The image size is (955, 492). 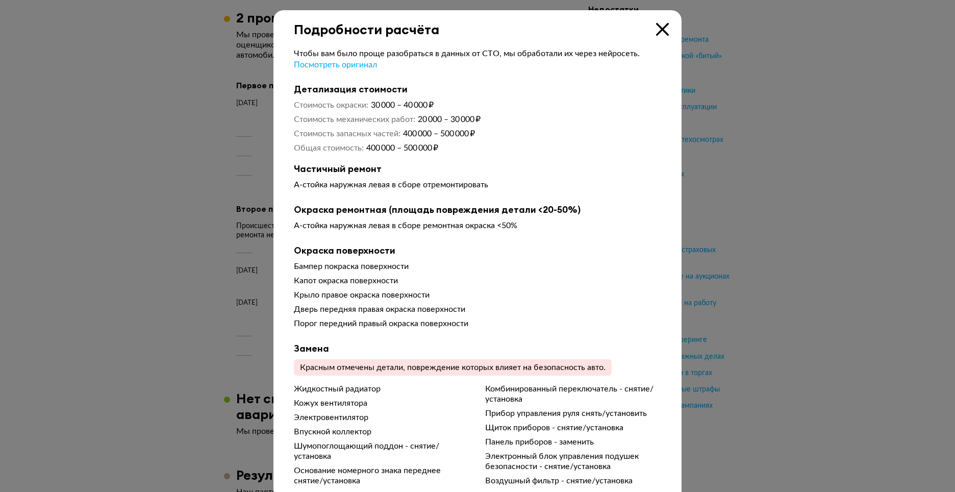 I want to click on div: Комбинированный переключатель - снятие/установка, so click(x=573, y=394).